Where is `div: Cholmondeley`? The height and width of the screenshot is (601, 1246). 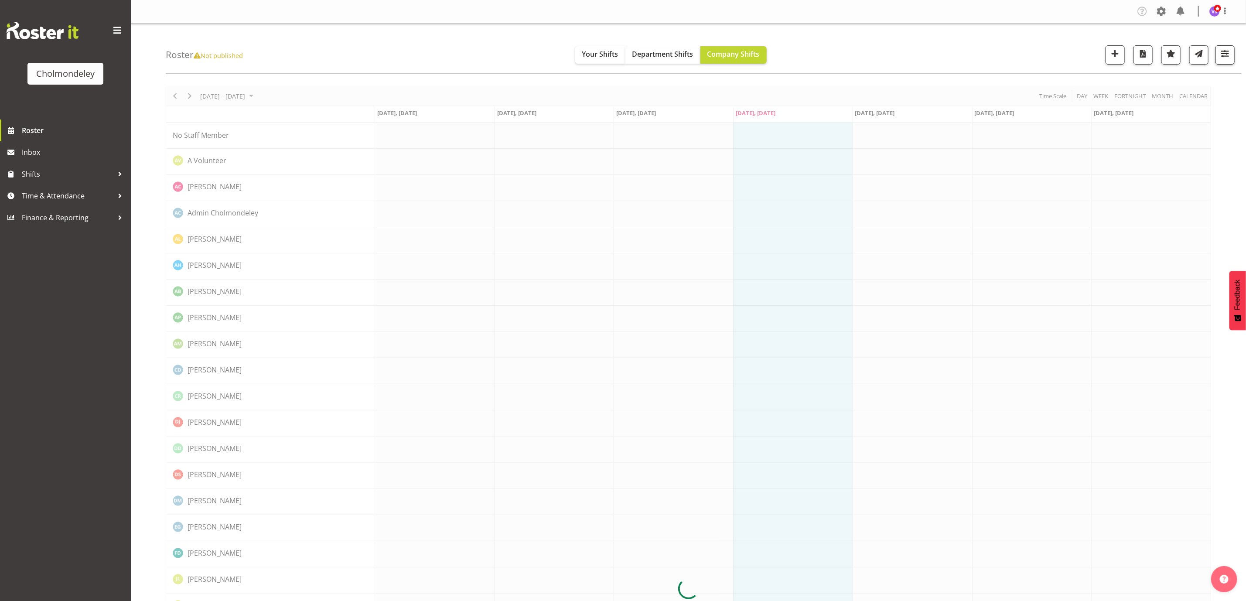 div: Cholmondeley is located at coordinates (65, 74).